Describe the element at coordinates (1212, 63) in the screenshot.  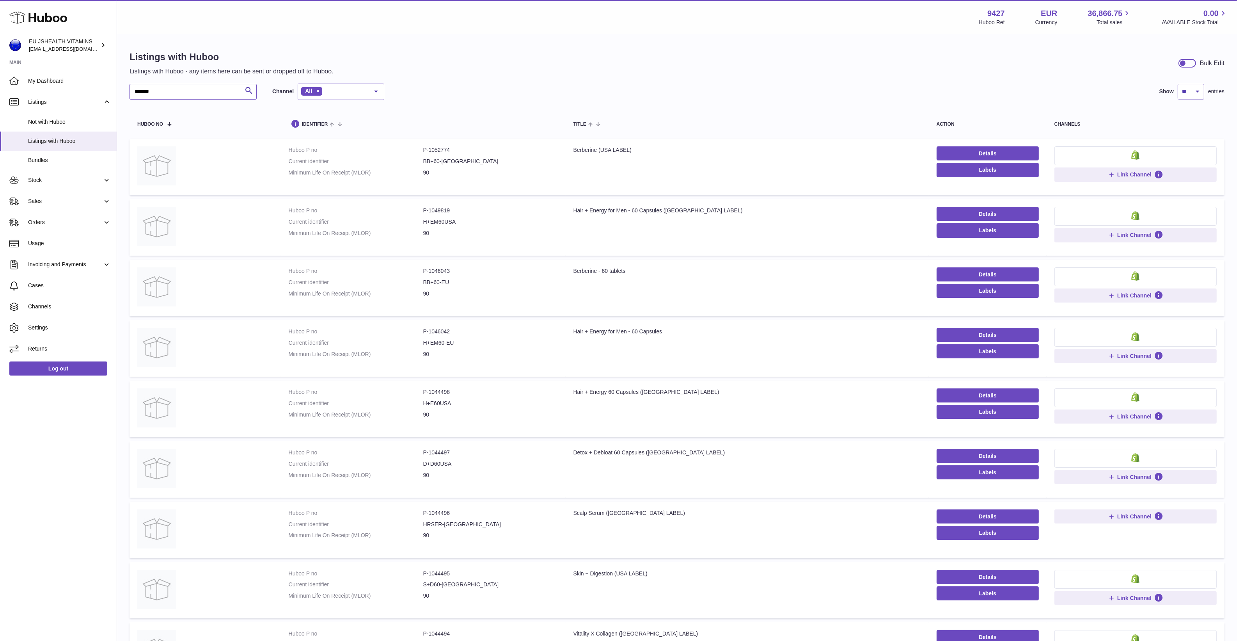
I see `div: Bulk Edit` at that location.